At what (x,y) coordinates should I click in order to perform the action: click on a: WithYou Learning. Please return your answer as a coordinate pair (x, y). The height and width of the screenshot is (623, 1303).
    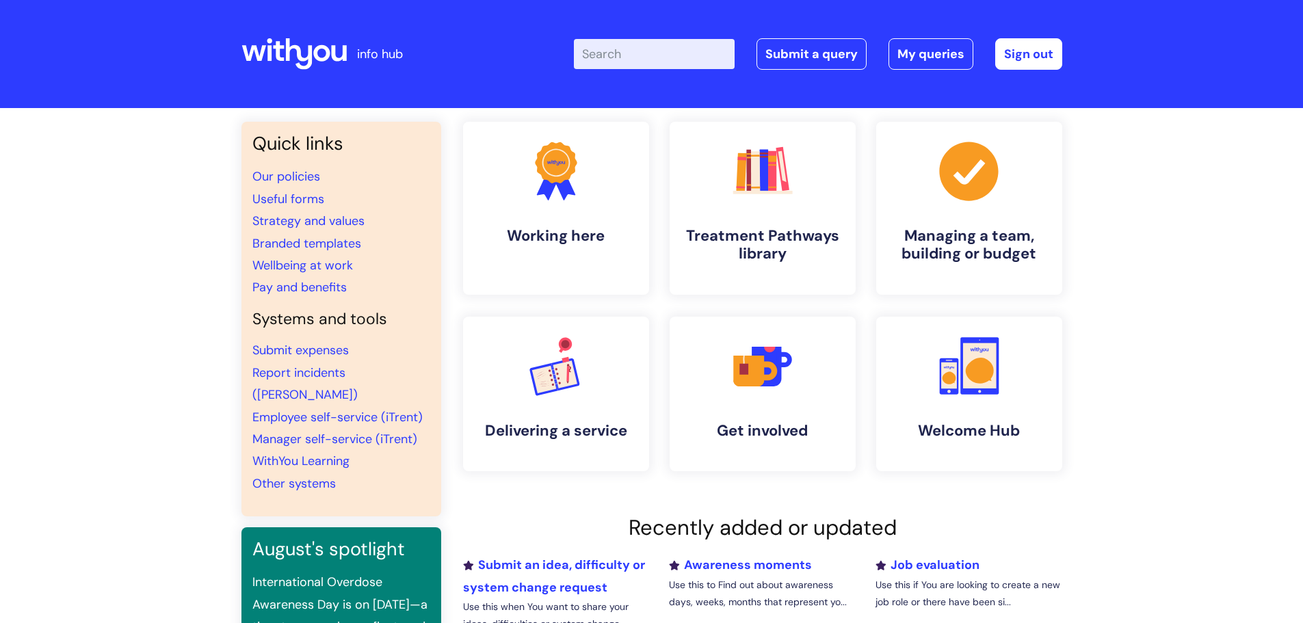
    Looking at the image, I should click on (301, 461).